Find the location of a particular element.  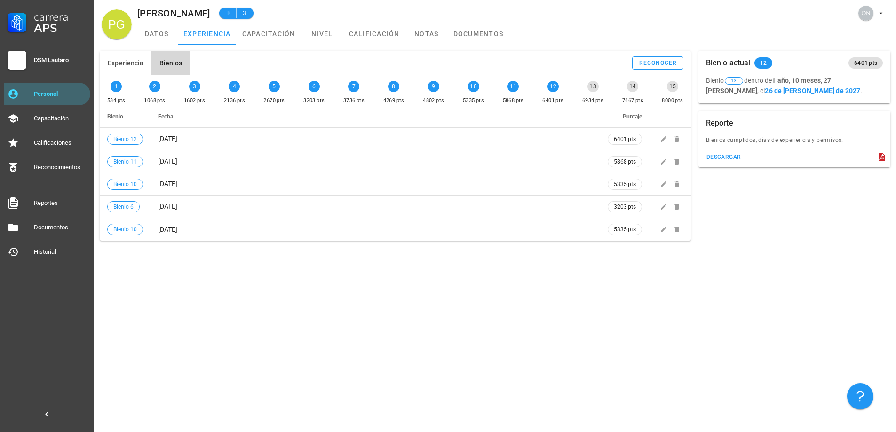

span: Fecha is located at coordinates (166, 117).